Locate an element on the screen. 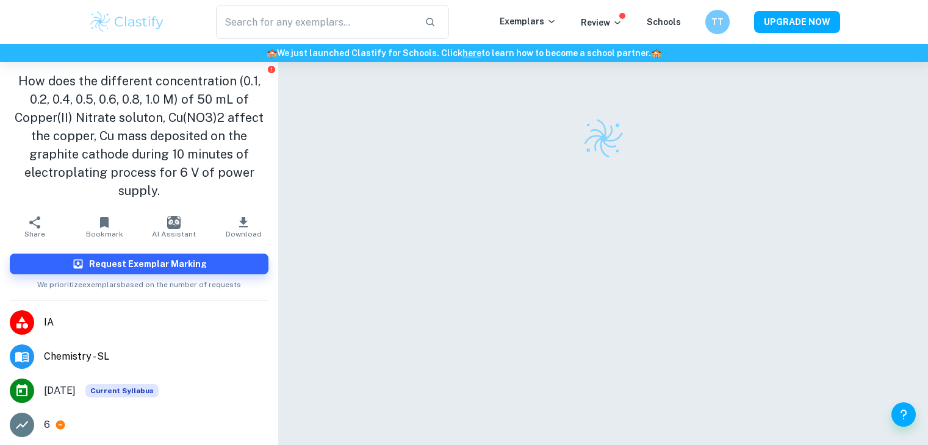 Image resolution: width=928 pixels, height=445 pixels. span: AI Assistant is located at coordinates (174, 234).